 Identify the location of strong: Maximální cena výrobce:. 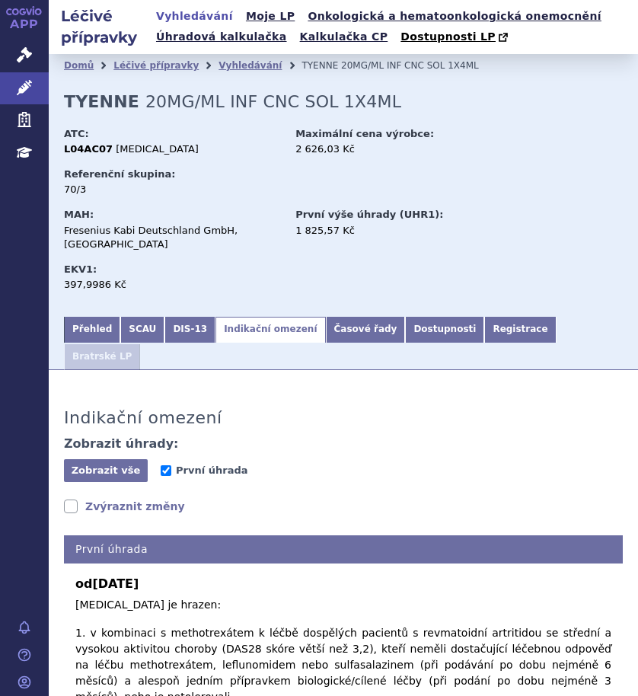
(365, 133).